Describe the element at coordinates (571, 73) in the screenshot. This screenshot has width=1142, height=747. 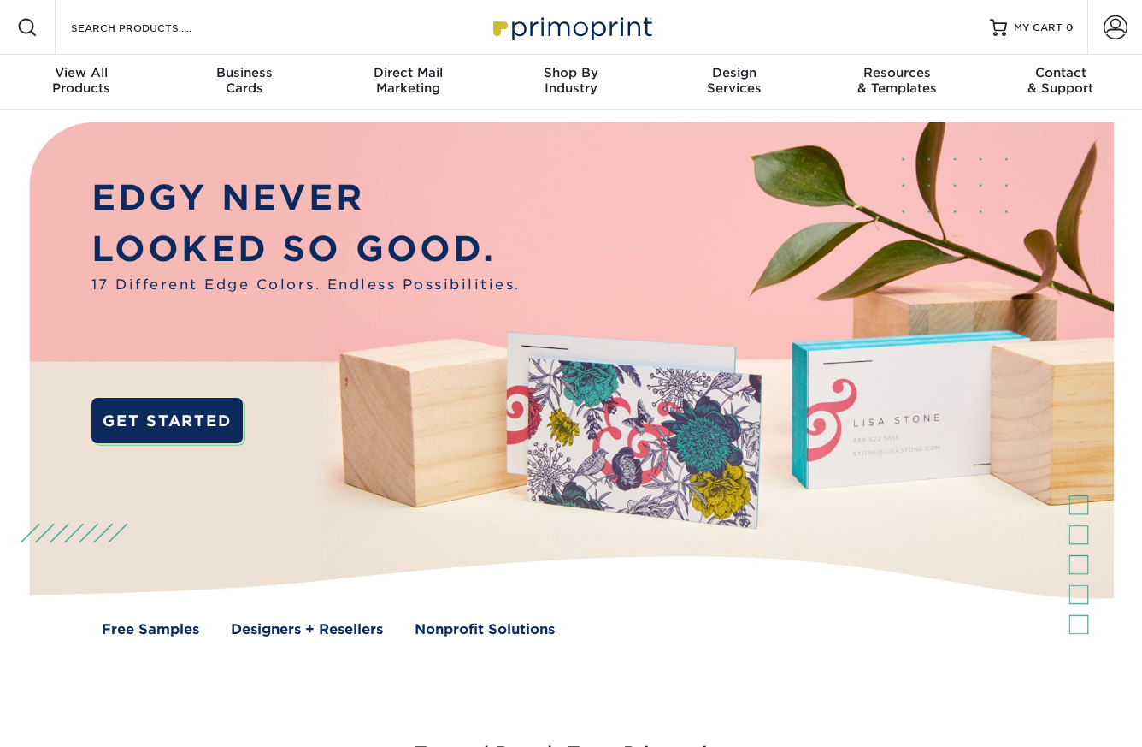
I see `span: Shop By` at that location.